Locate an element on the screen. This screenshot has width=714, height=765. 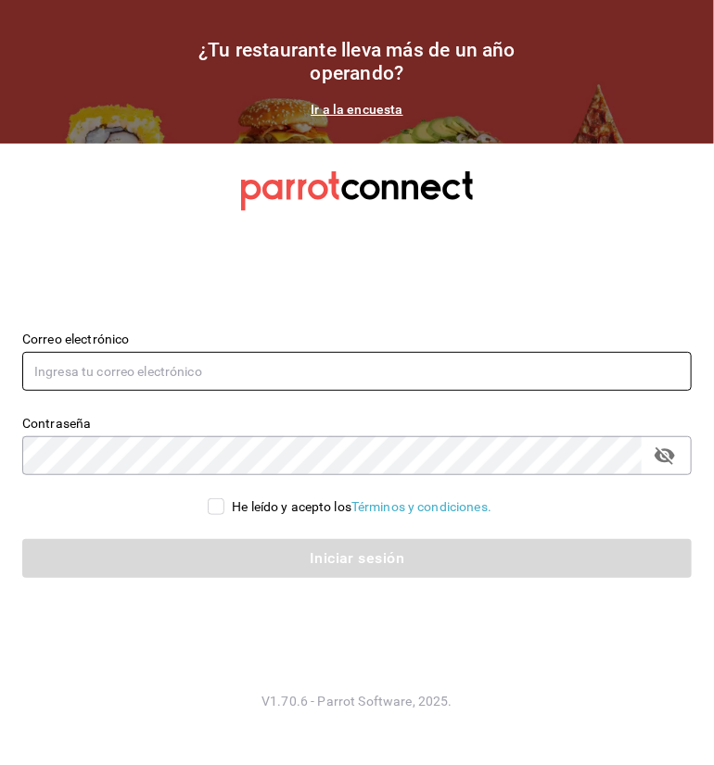
div: He leído y acepto los is located at coordinates (361, 507).